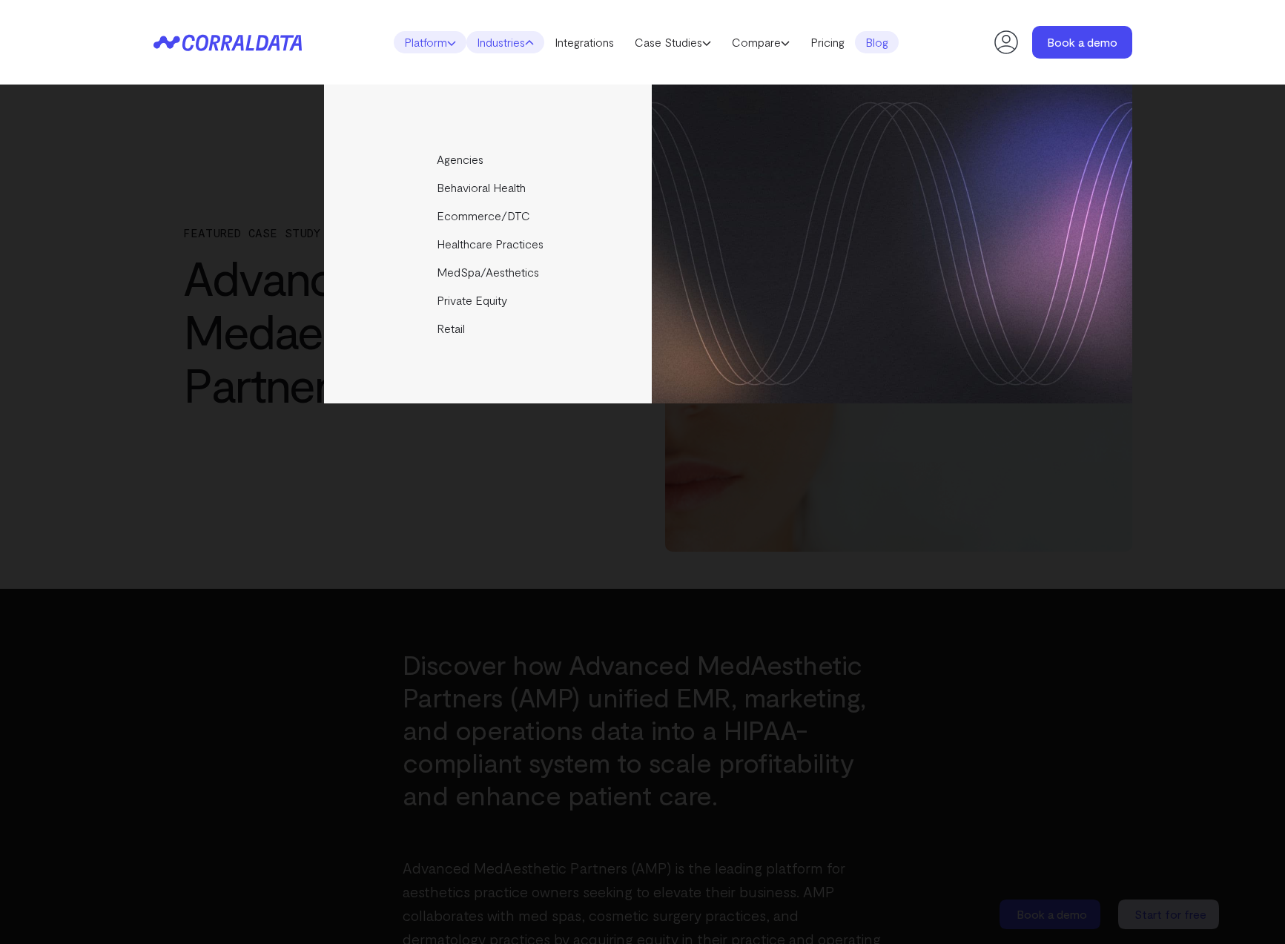 This screenshot has height=944, width=1285. What do you see at coordinates (489, 300) in the screenshot?
I see `a: Private Equity` at bounding box center [489, 300].